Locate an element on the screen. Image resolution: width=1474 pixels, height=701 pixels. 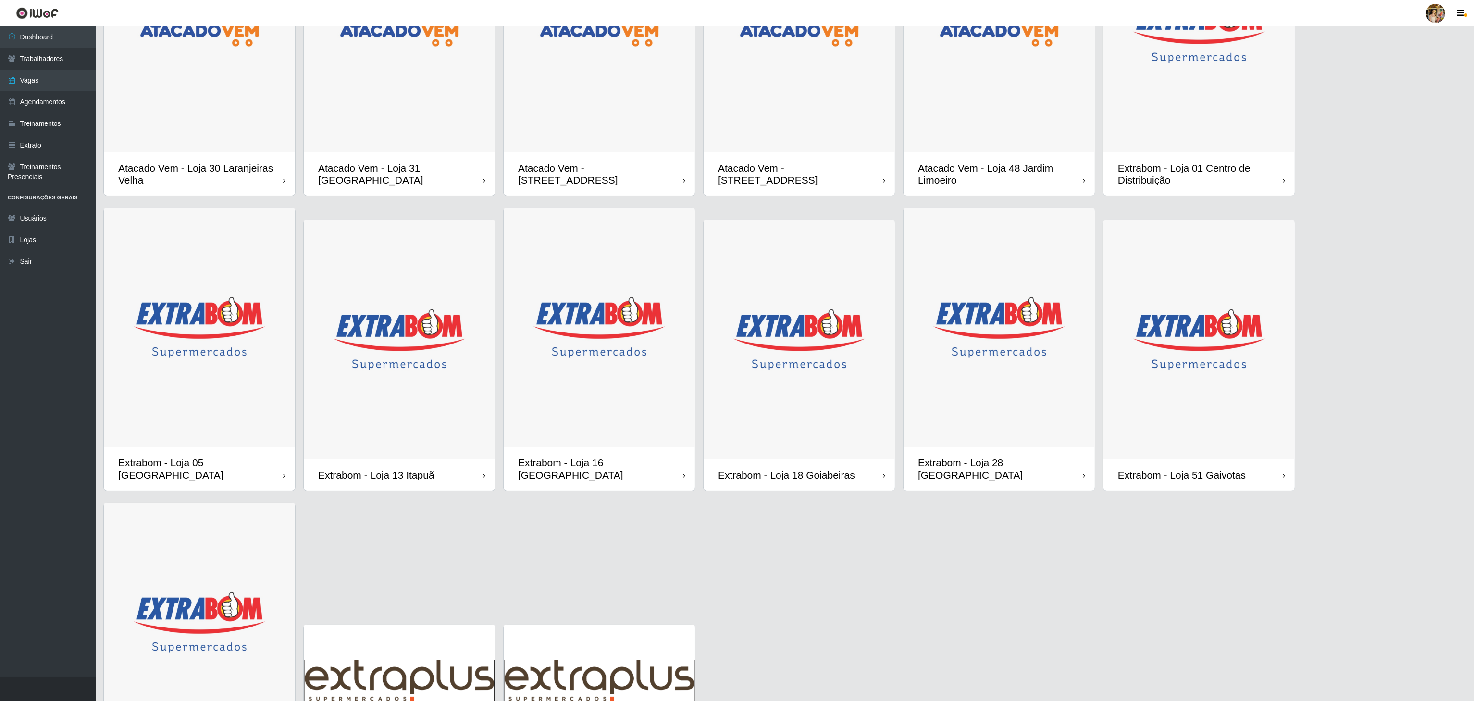
div: Extrabom - Loja 01 Centro de Distribuição is located at coordinates (1200, 174).